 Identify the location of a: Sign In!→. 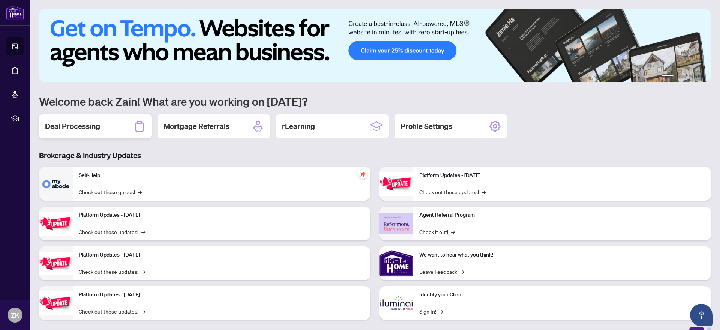
(431, 311).